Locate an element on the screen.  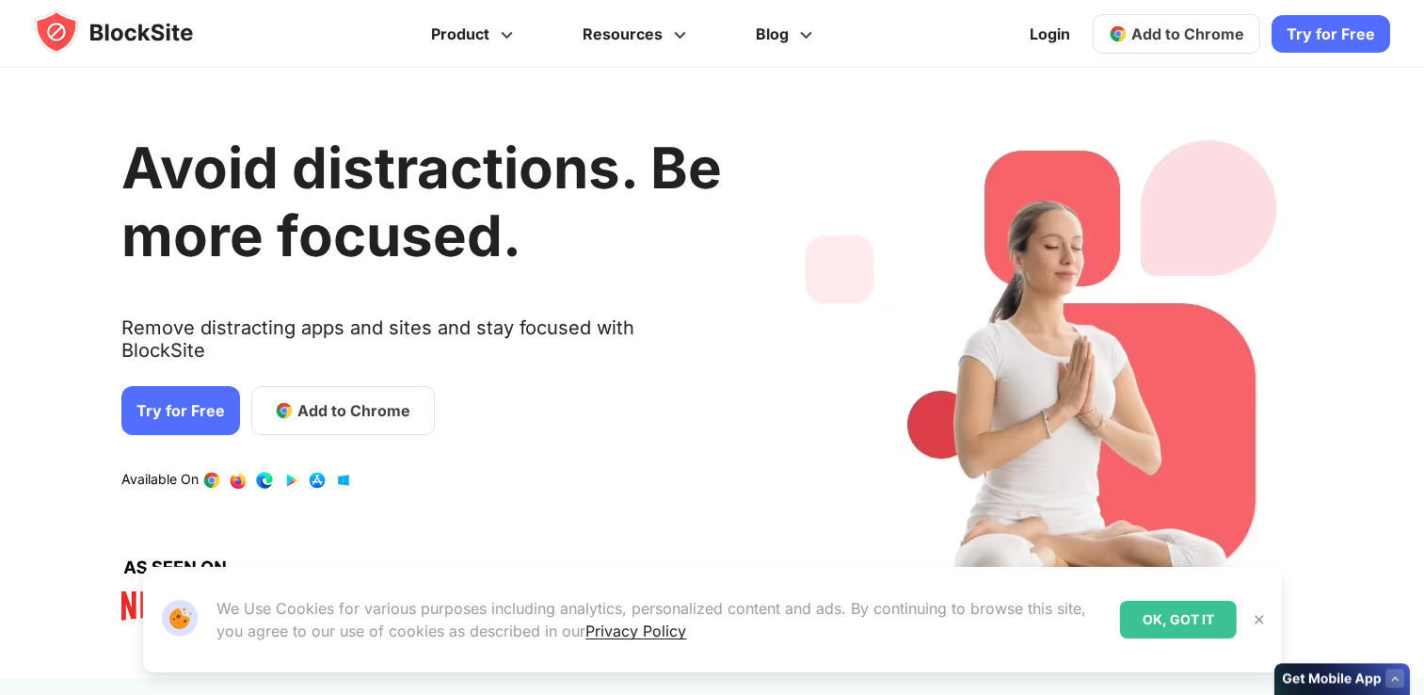
img: blocksite-icon.5d769676.svg is located at coordinates (132, 32).